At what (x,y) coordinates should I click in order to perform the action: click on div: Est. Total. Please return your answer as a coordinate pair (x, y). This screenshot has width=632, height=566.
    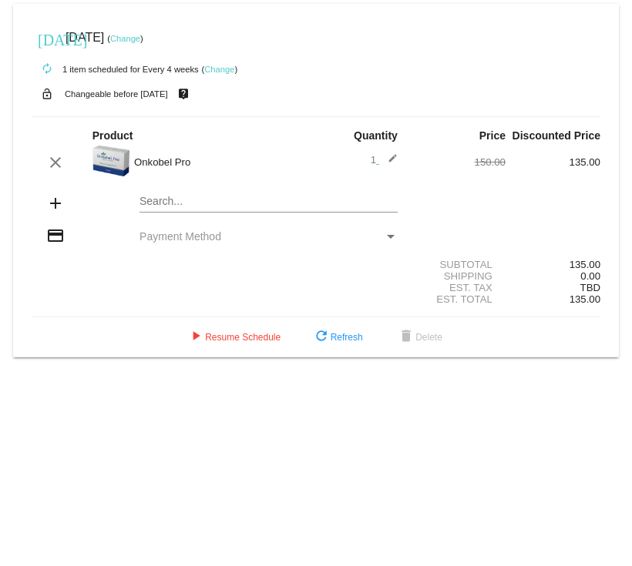
    Looking at the image, I should click on (458, 299).